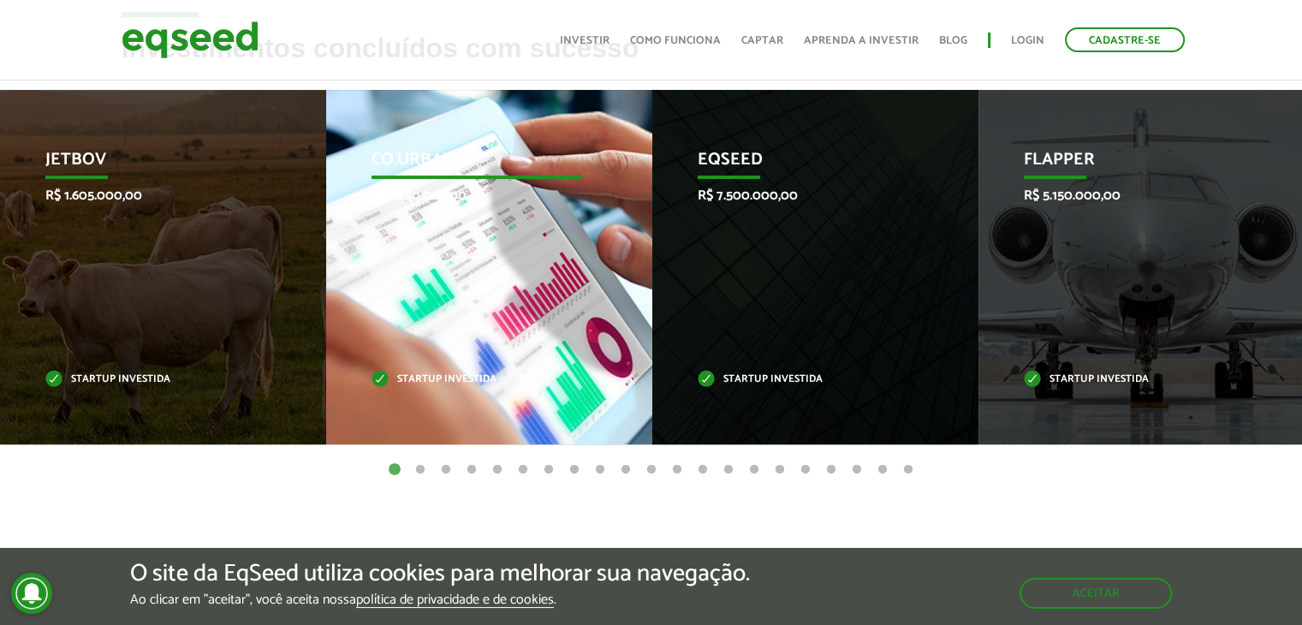 The image size is (1302, 625). What do you see at coordinates (803, 195) in the screenshot?
I see `p: R$ 7.500.000,00` at bounding box center [803, 195].